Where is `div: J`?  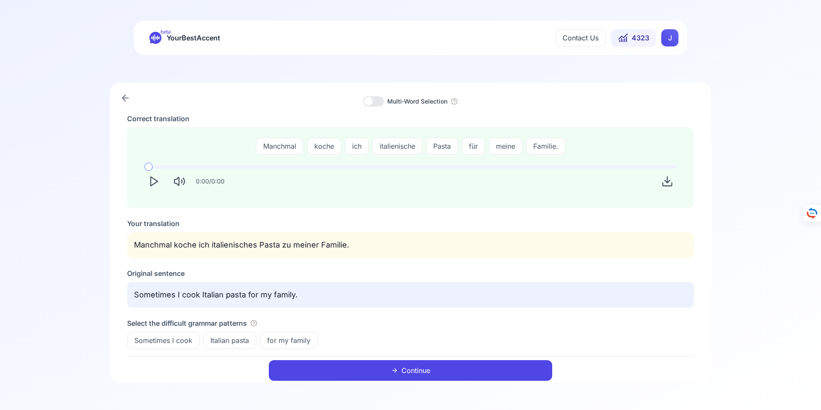 div: J is located at coordinates (670, 38).